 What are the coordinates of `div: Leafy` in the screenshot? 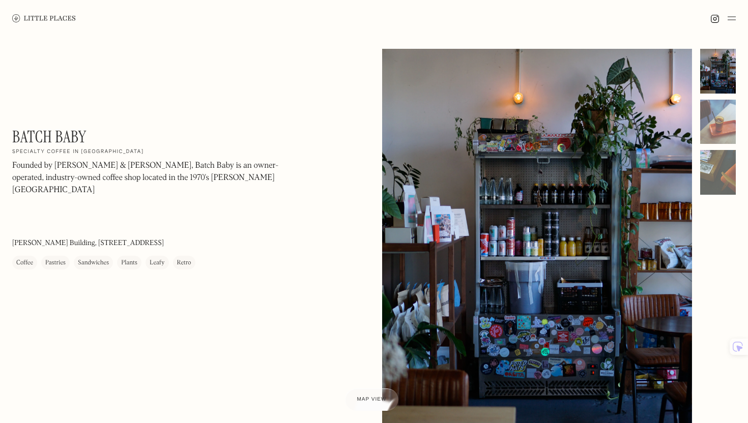 It's located at (157, 263).